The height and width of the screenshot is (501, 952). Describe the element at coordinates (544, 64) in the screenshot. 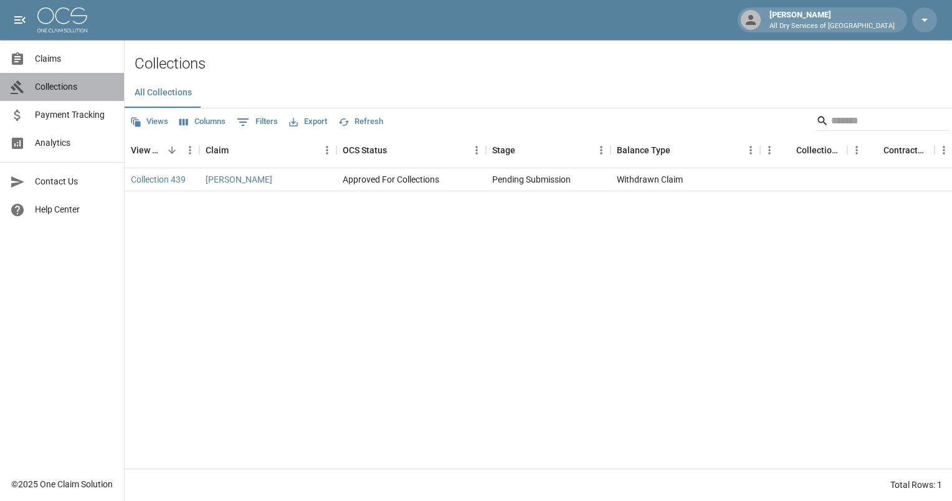

I see `h2: Collections` at that location.